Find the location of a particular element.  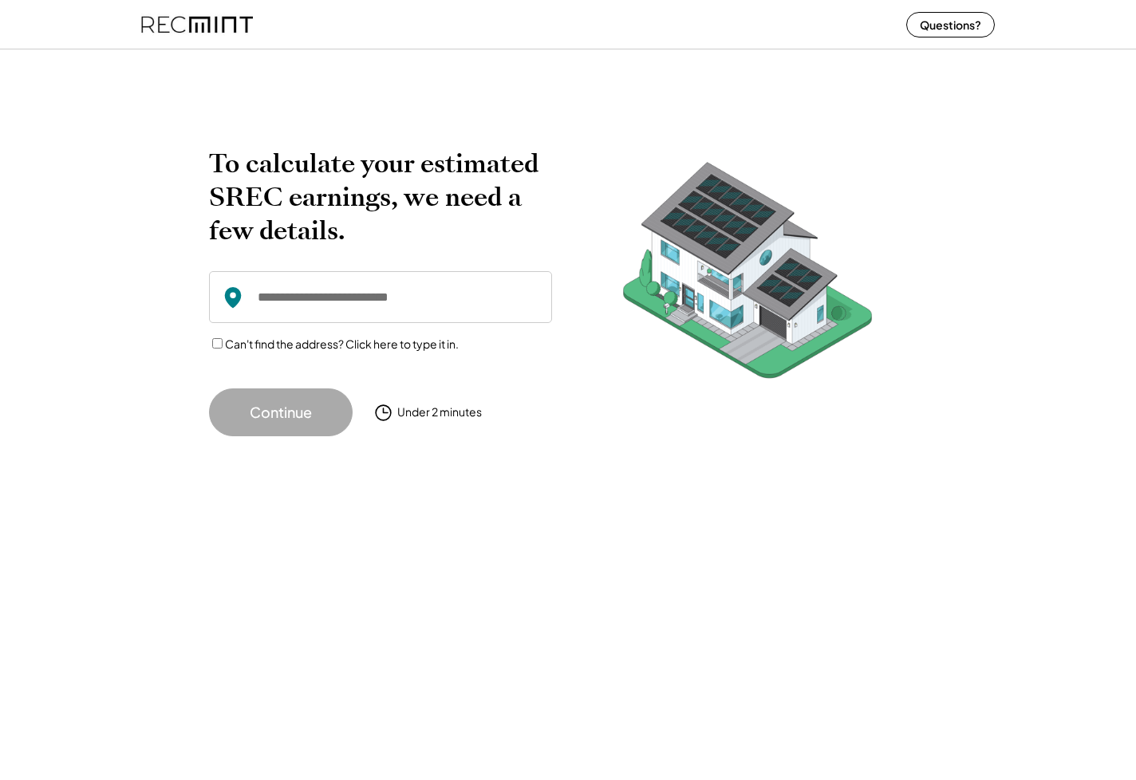

button: Continue is located at coordinates (281, 413).